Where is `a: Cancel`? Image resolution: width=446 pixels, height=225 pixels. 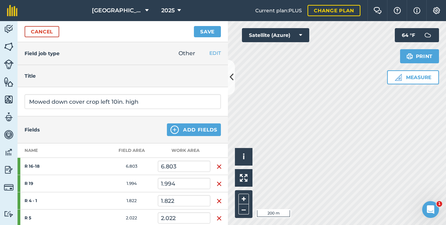 a: Cancel is located at coordinates (42, 32).